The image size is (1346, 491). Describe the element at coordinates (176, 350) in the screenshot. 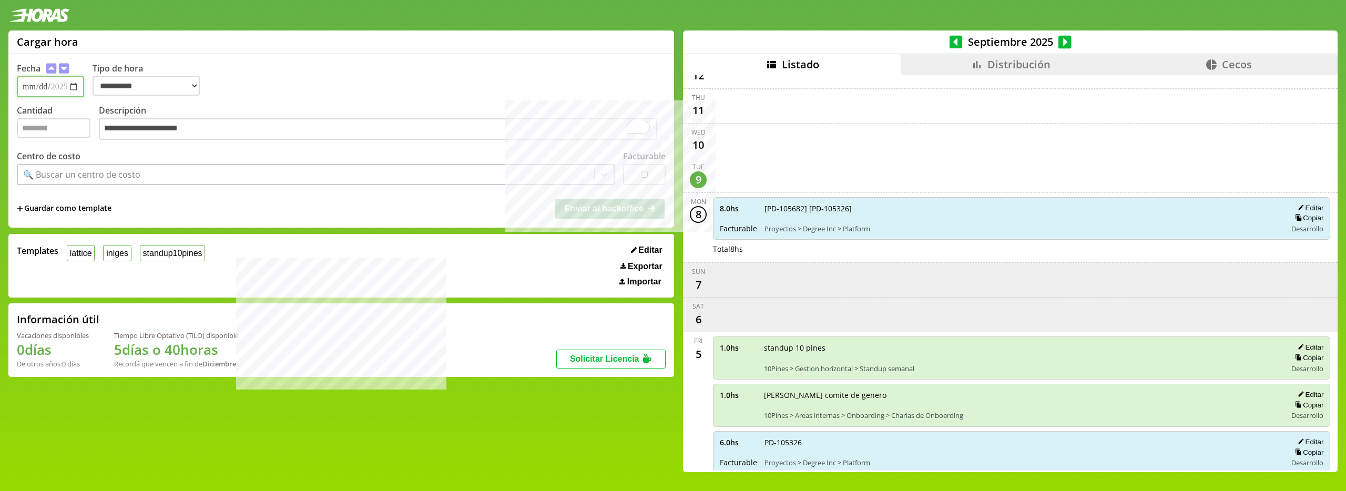

I see `h1: 5 días o 40 horas` at that location.